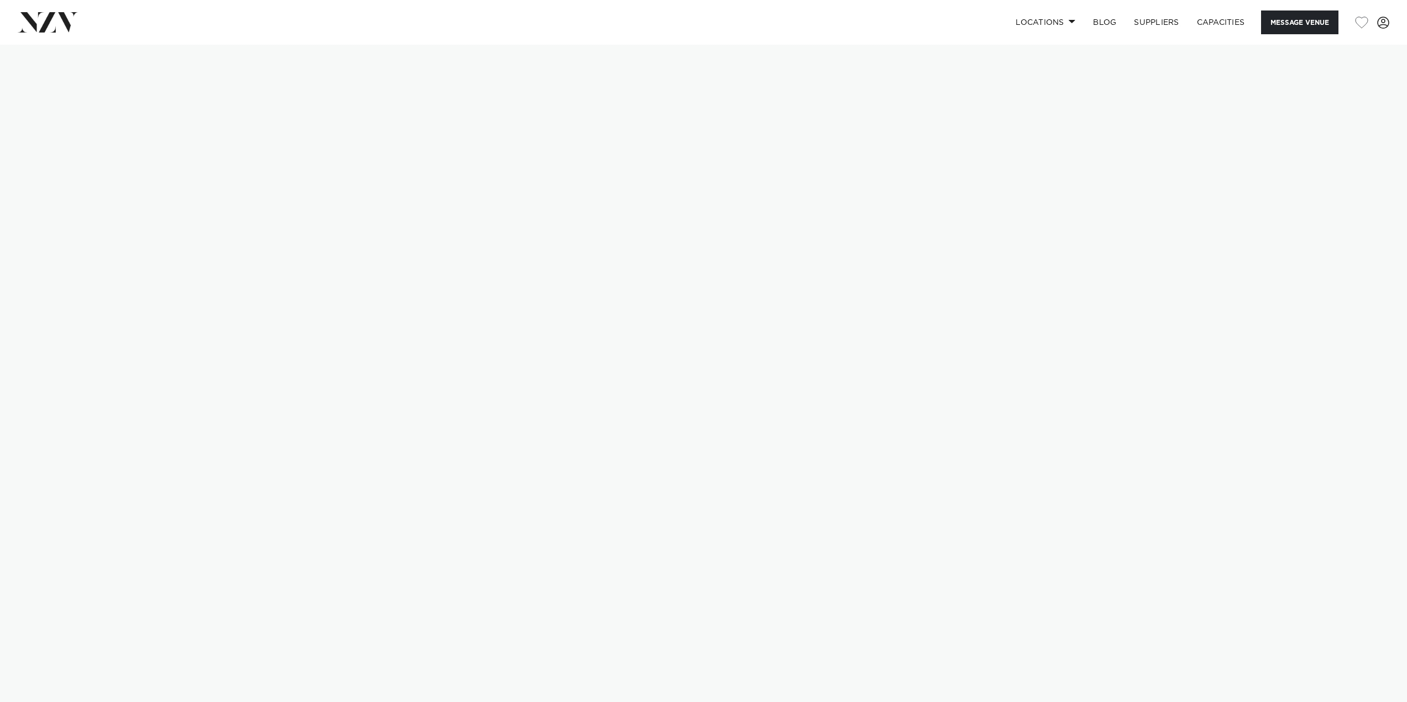  I want to click on a: Capacities, so click(1220, 22).